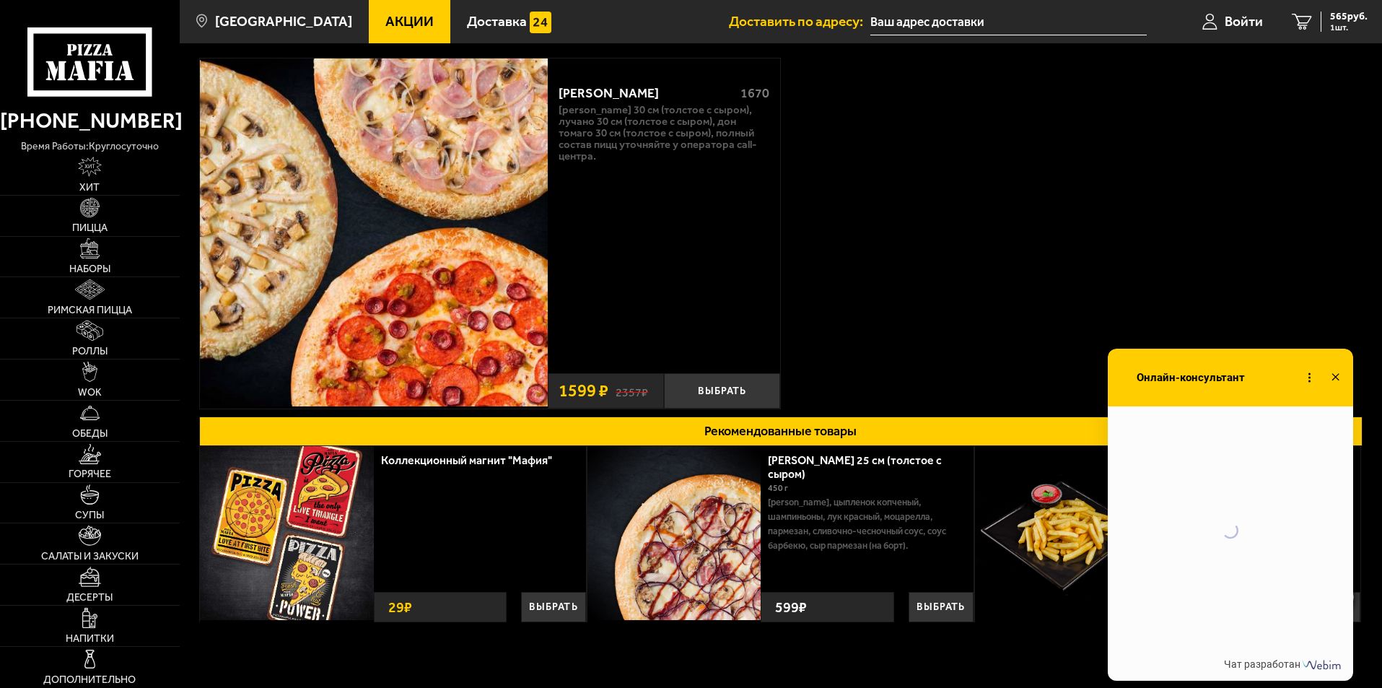 The width and height of the screenshot is (1382, 688). What do you see at coordinates (89, 392) in the screenshot?
I see `span: WOK` at bounding box center [89, 392].